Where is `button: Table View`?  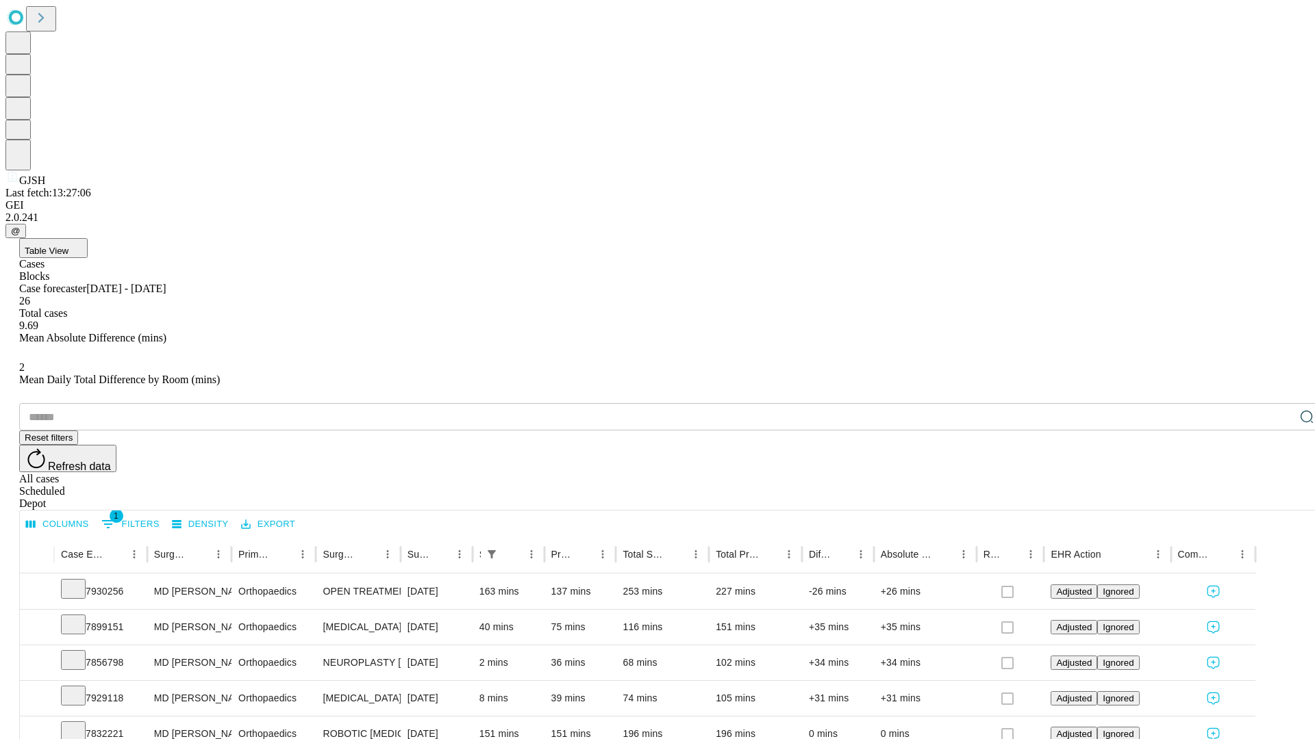
button: Table View is located at coordinates (53, 248).